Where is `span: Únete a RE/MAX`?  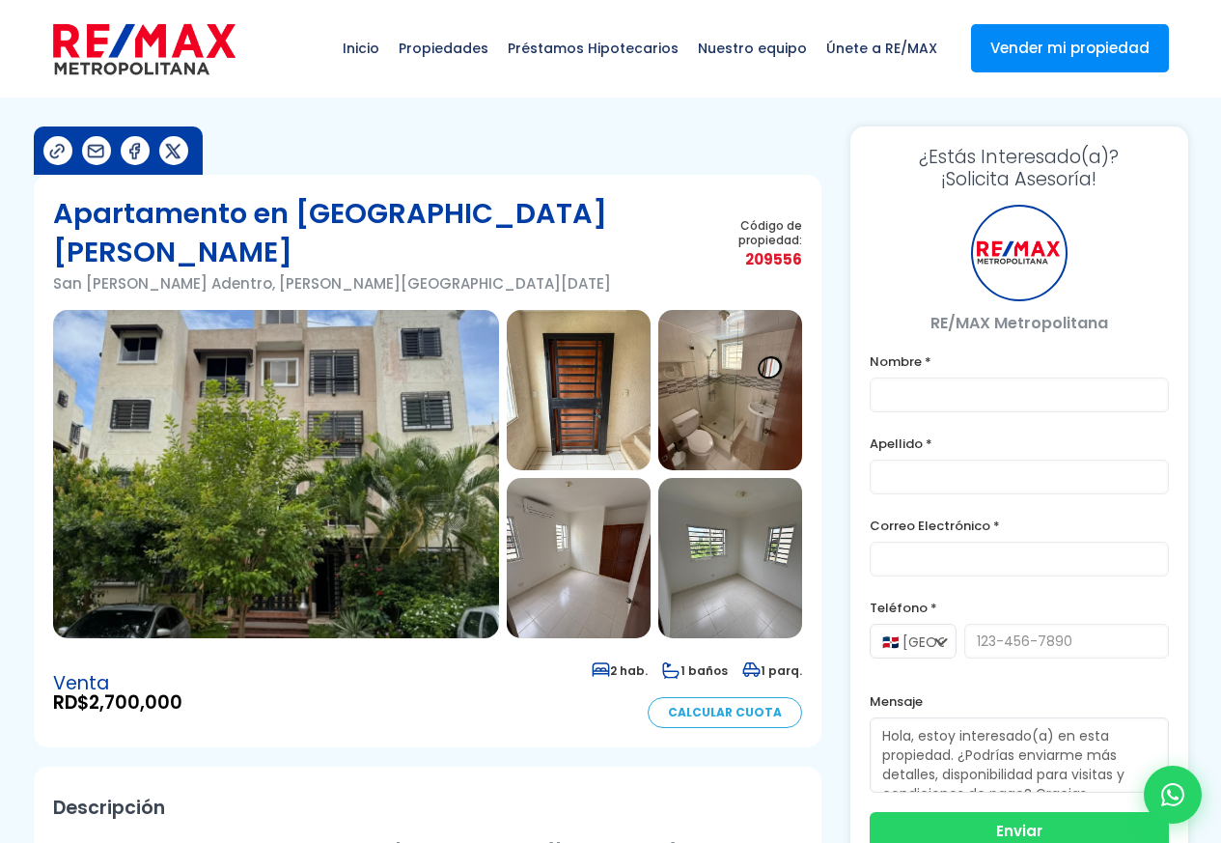
span: Únete a RE/MAX is located at coordinates (881, 48).